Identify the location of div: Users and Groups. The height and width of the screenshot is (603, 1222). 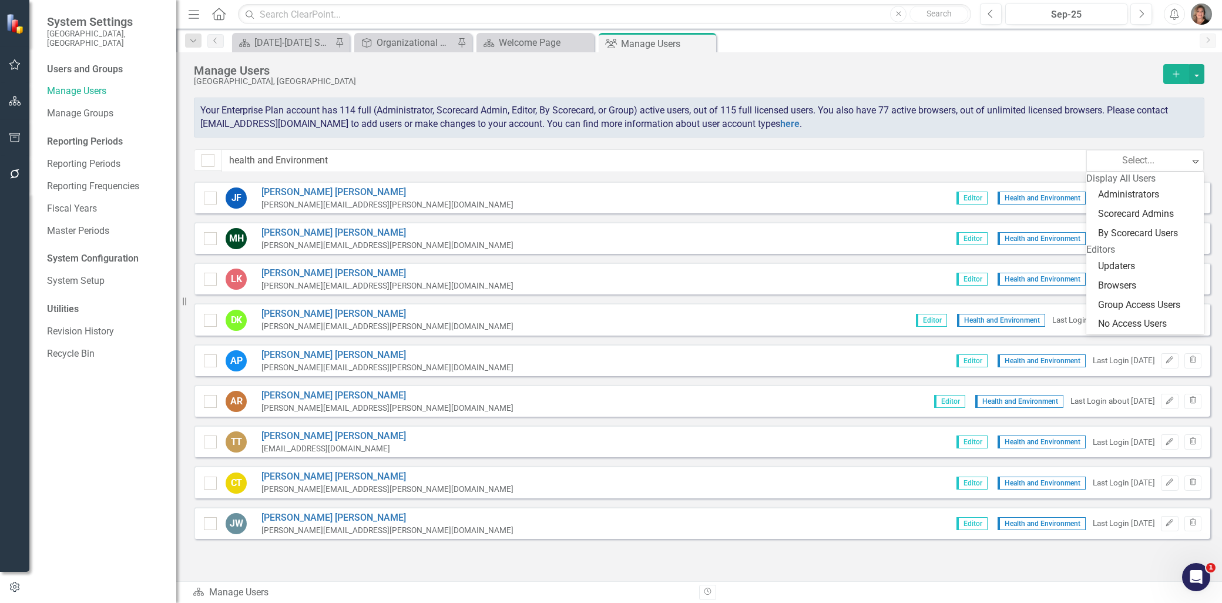
(106, 69).